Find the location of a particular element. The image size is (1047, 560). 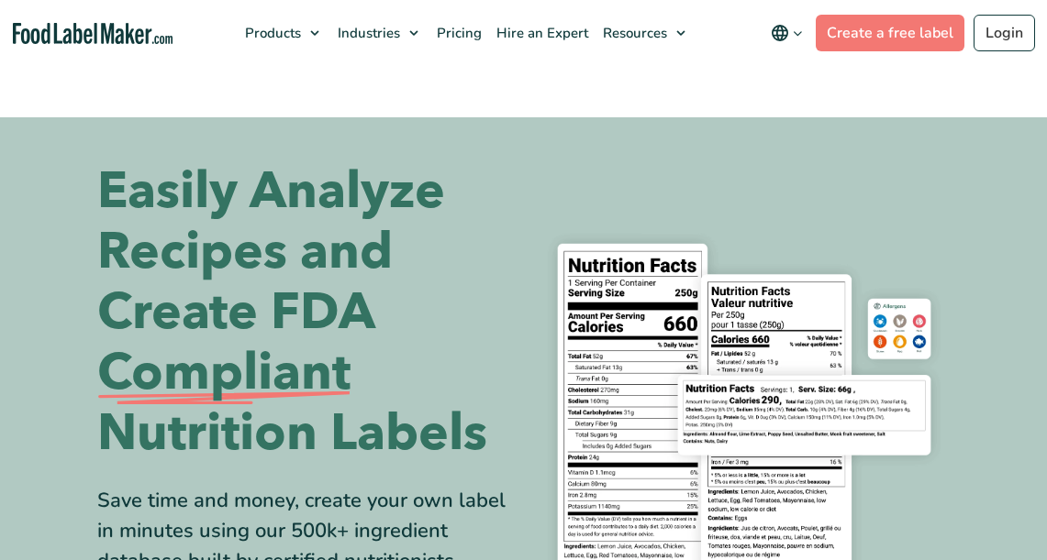

a: Create a free label is located at coordinates (890, 33).